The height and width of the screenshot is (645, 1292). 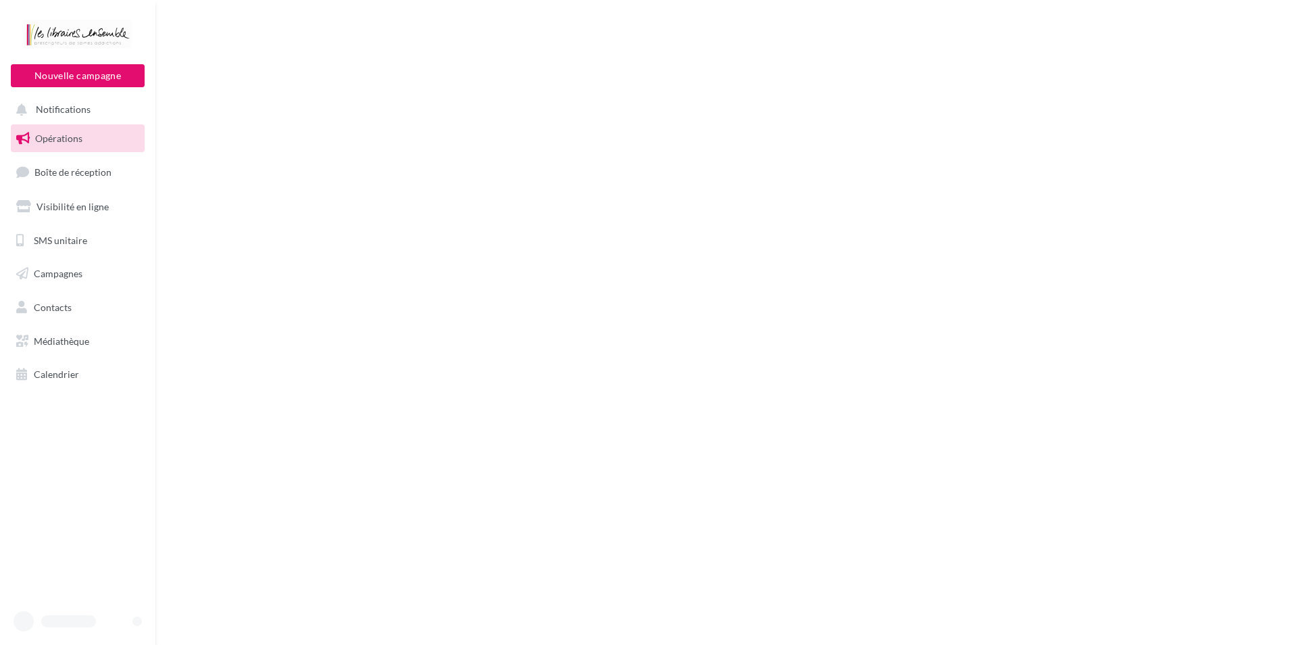 What do you see at coordinates (72, 206) in the screenshot?
I see `span: Visibilité en ligne` at bounding box center [72, 206].